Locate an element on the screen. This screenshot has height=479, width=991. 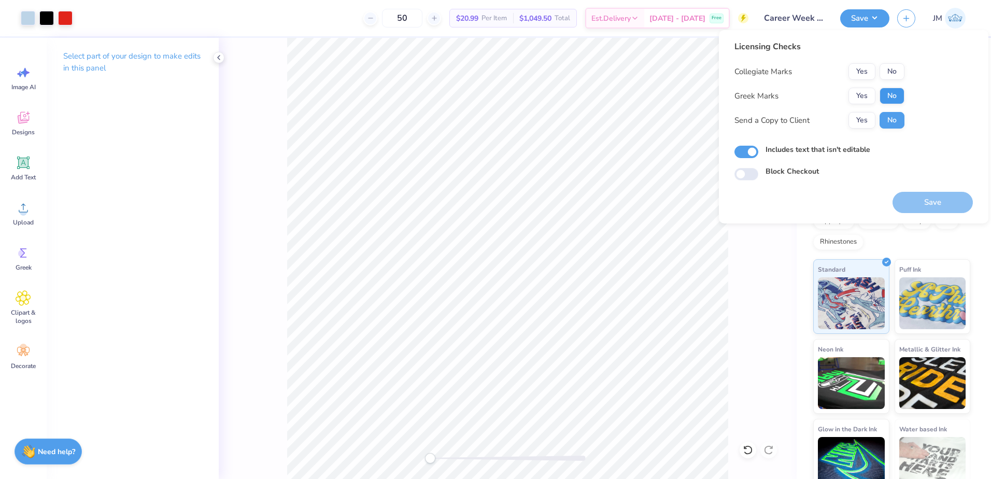
div: Licensing Checks is located at coordinates (819, 47).